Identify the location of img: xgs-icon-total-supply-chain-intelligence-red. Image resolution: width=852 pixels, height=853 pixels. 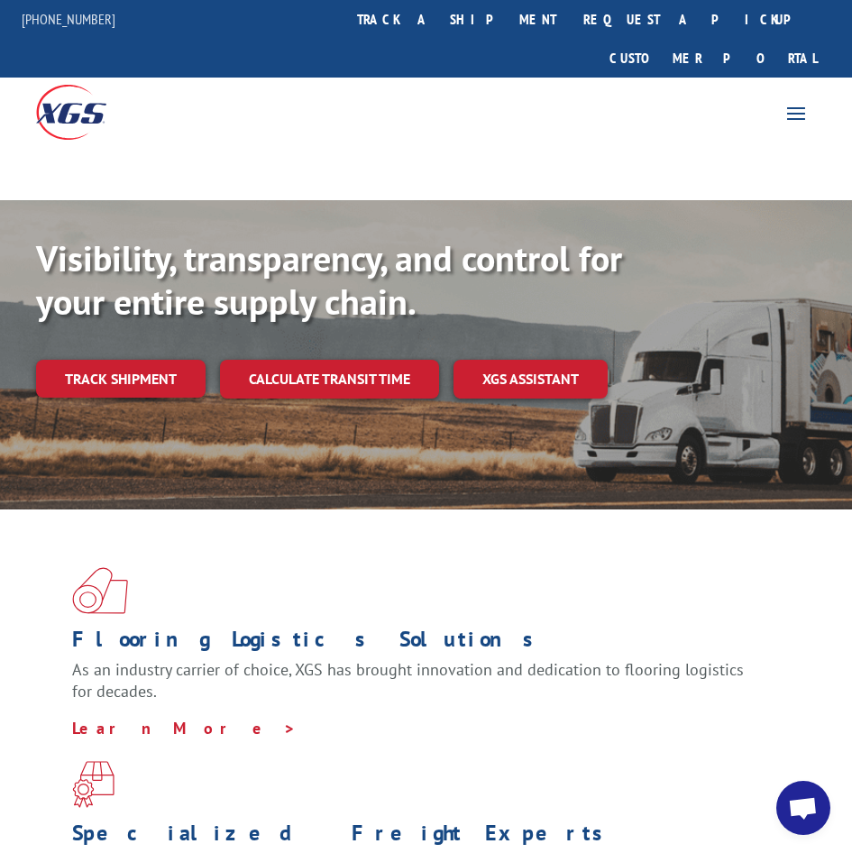
(100, 591).